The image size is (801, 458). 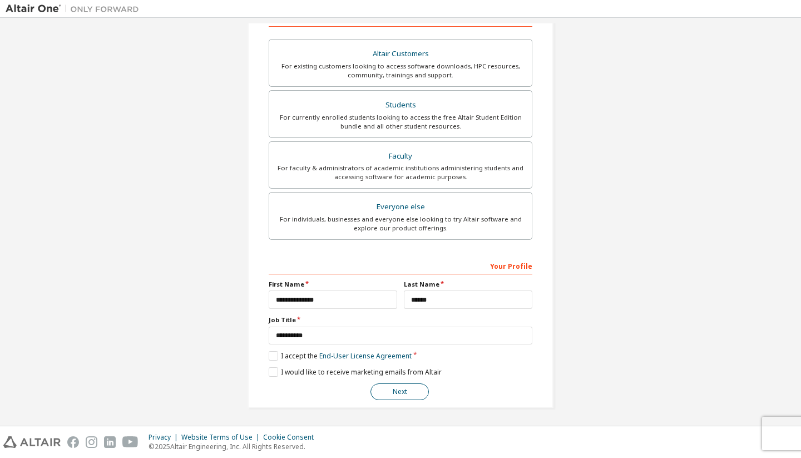 I want to click on div: Privacy, so click(x=165, y=437).